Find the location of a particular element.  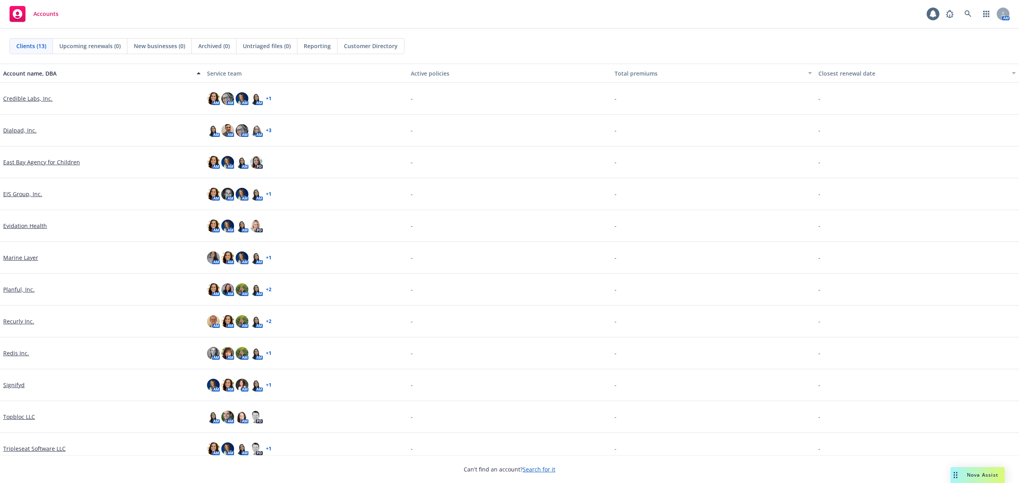

span: Can't find an account? is located at coordinates (510, 469).